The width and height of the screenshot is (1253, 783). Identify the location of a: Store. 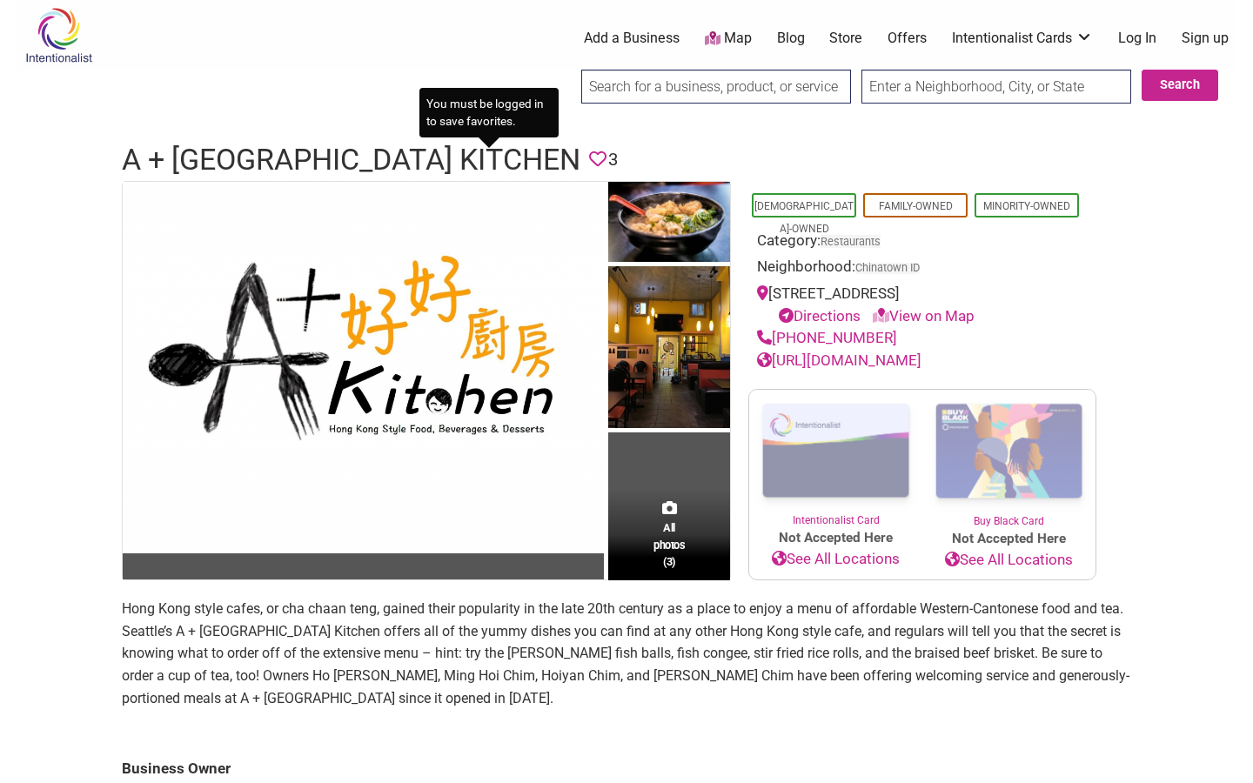
(846, 38).